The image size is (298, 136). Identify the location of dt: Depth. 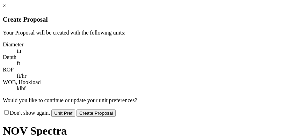
(149, 57).